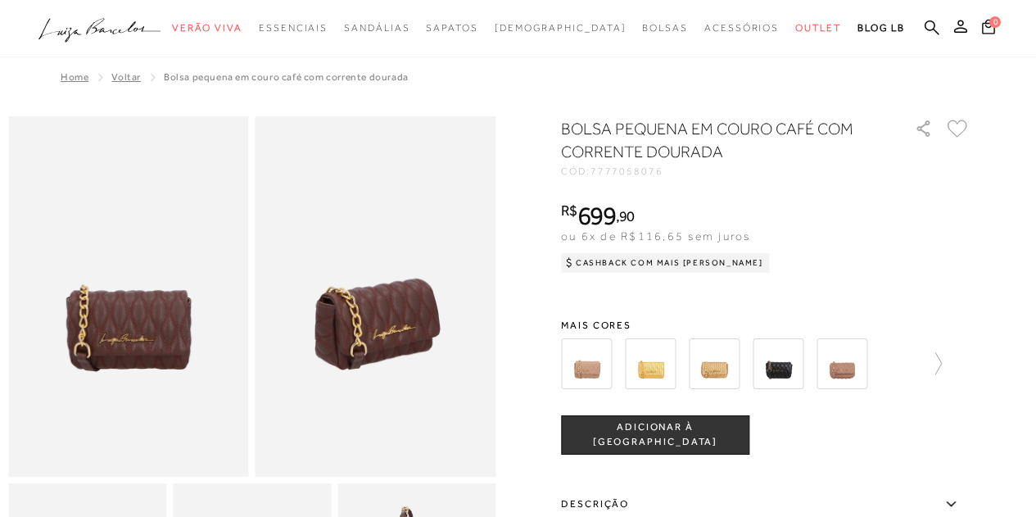 The height and width of the screenshot is (517, 1036). Describe the element at coordinates (989, 29) in the screenshot. I see `button: 0` at that location.